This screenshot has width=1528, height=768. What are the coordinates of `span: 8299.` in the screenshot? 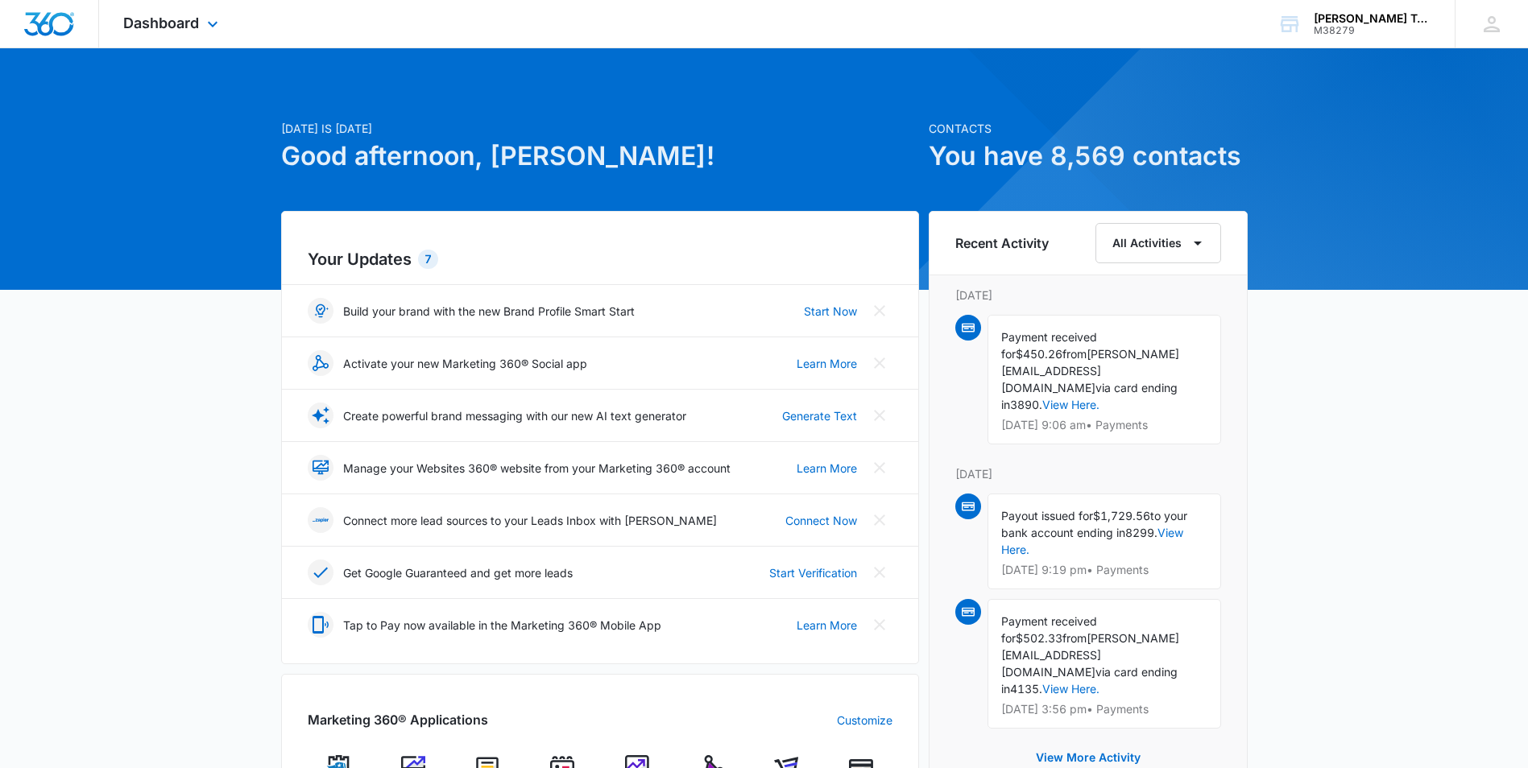 It's located at (1141, 532).